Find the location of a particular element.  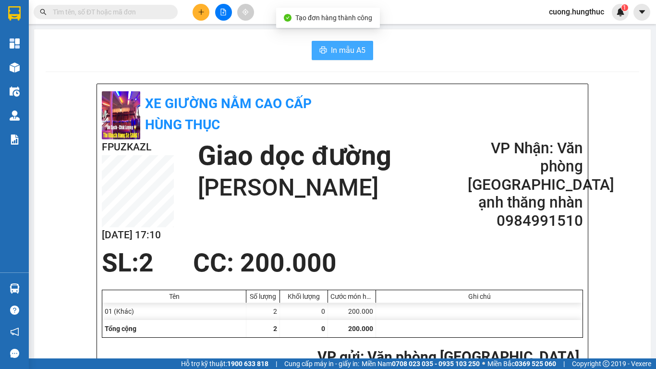

div: CC : 200.000 is located at coordinates (265, 263).